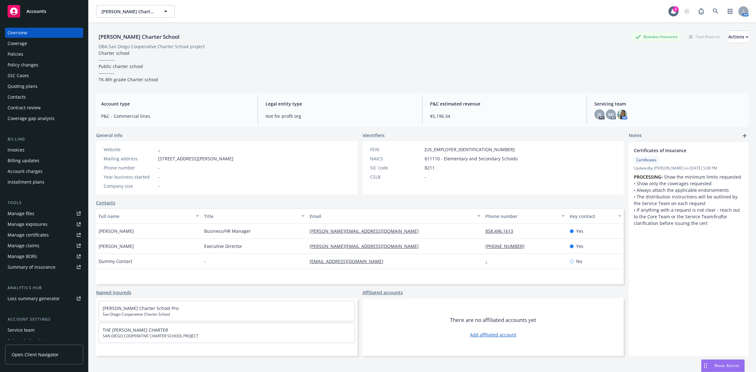  Describe the element at coordinates (175, 104) in the screenshot. I see `span: Account type` at that location.